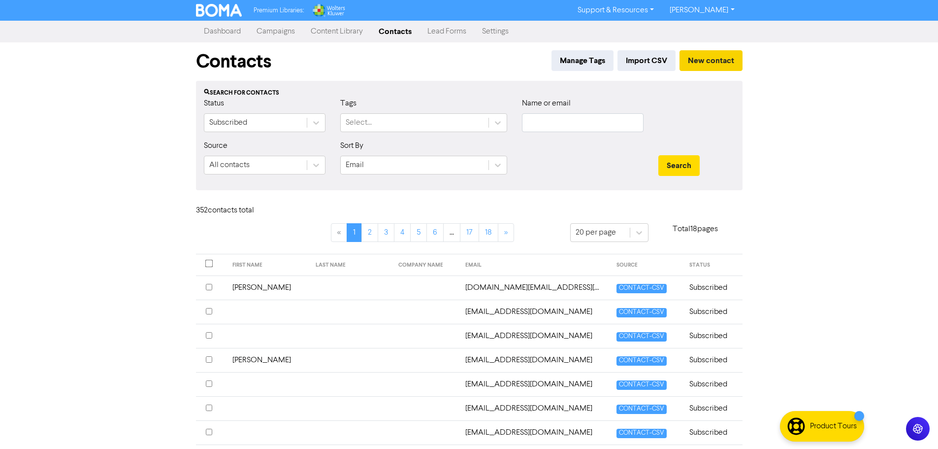 Image resolution: width=938 pixels, height=449 pixels. Describe the element at coordinates (695, 229) in the screenshot. I see `p: Total 18 pages` at that location.